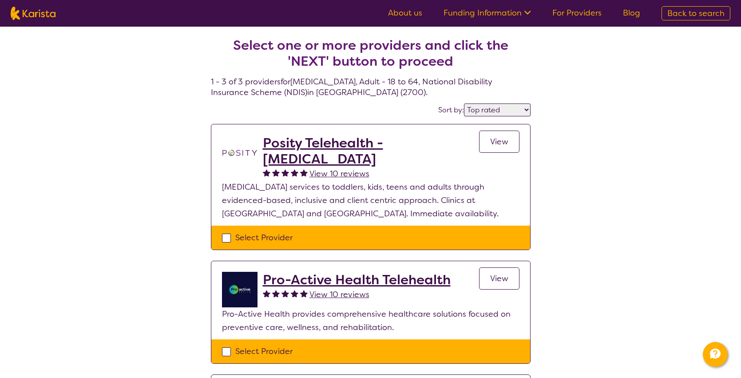 This screenshot has width=741, height=378. Describe the element at coordinates (487, 13) in the screenshot. I see `a: Funding Information` at that location.